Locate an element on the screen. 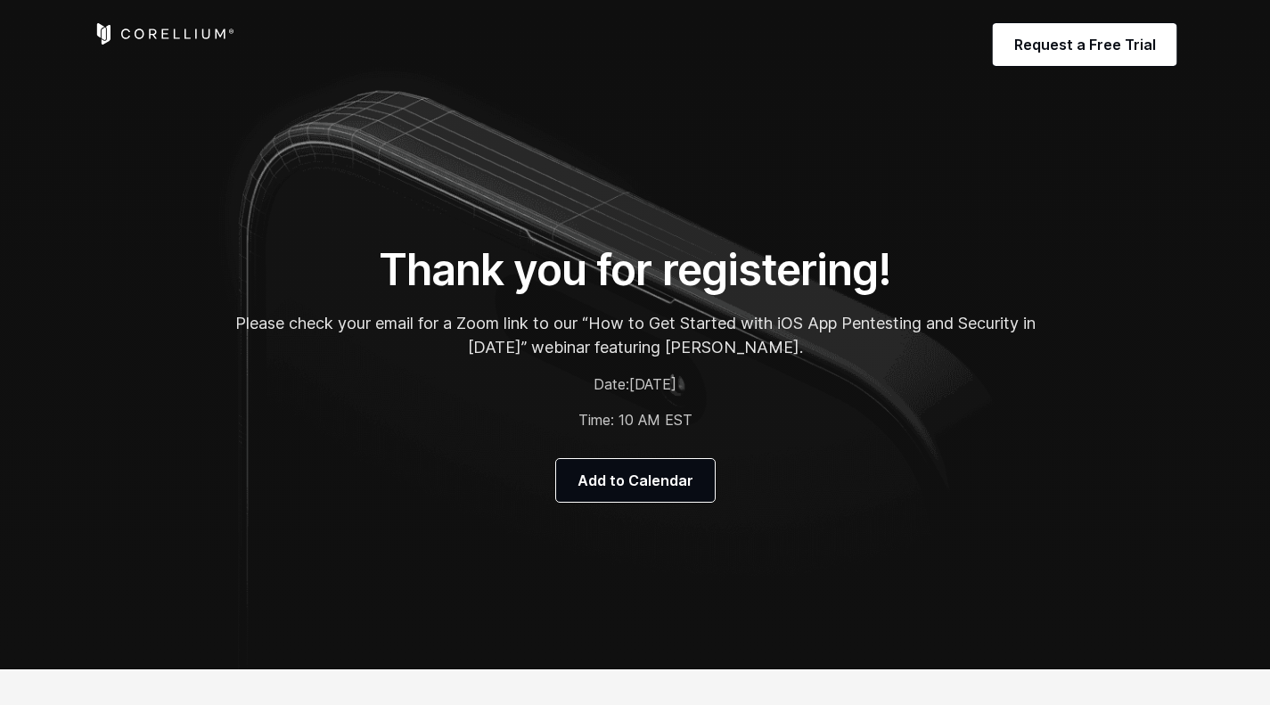  a: Request a Free Trial is located at coordinates (1085, 45).